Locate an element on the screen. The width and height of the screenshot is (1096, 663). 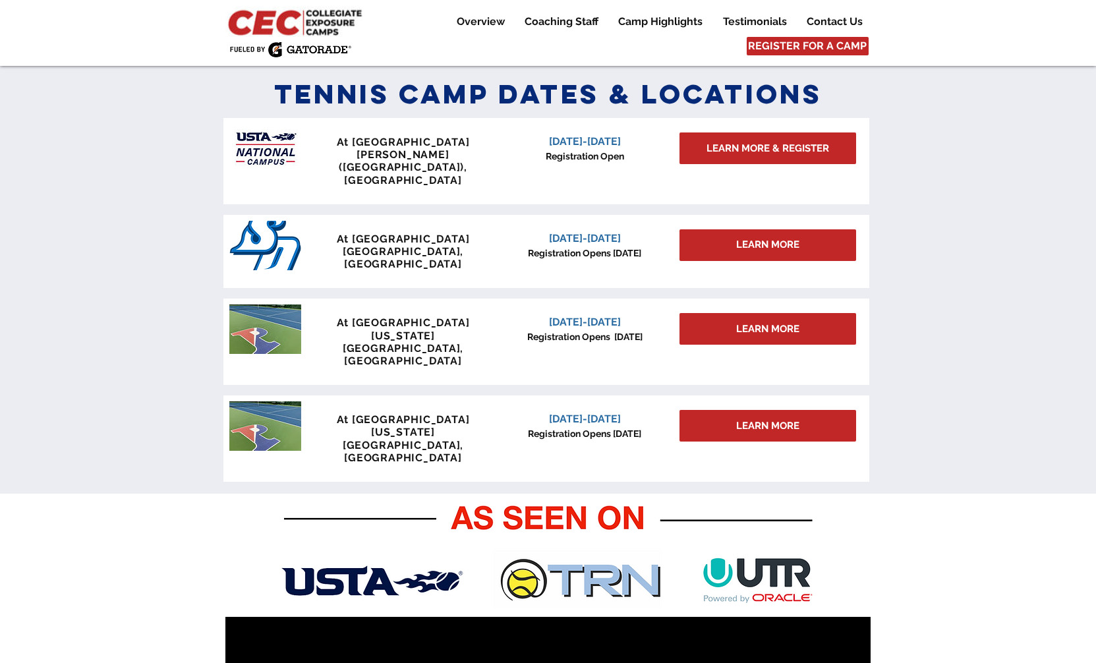
nav: Site is located at coordinates (654, 22).